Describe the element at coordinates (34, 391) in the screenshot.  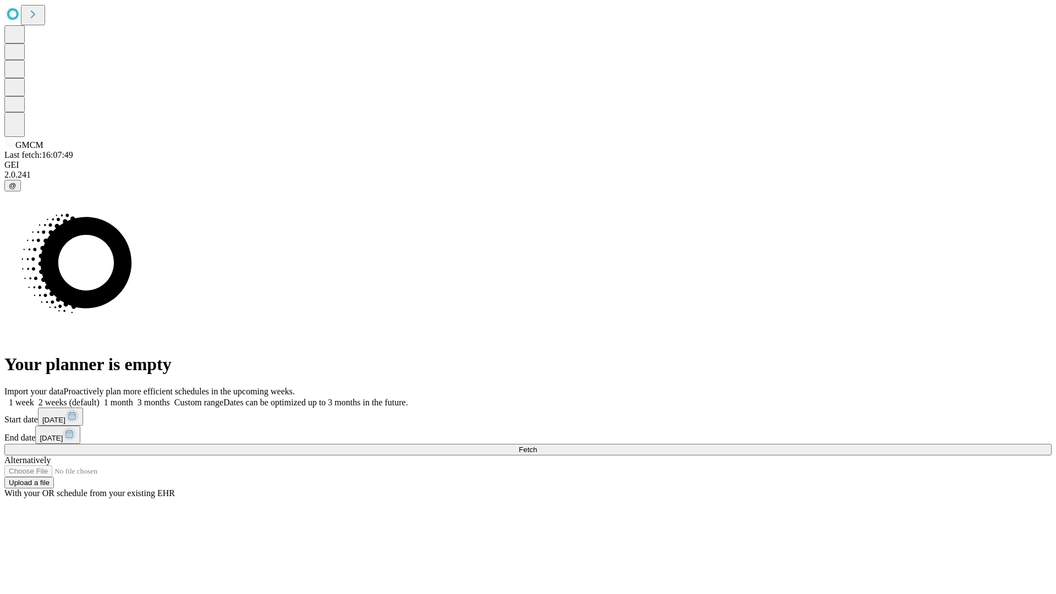
I see `span: Import your data` at that location.